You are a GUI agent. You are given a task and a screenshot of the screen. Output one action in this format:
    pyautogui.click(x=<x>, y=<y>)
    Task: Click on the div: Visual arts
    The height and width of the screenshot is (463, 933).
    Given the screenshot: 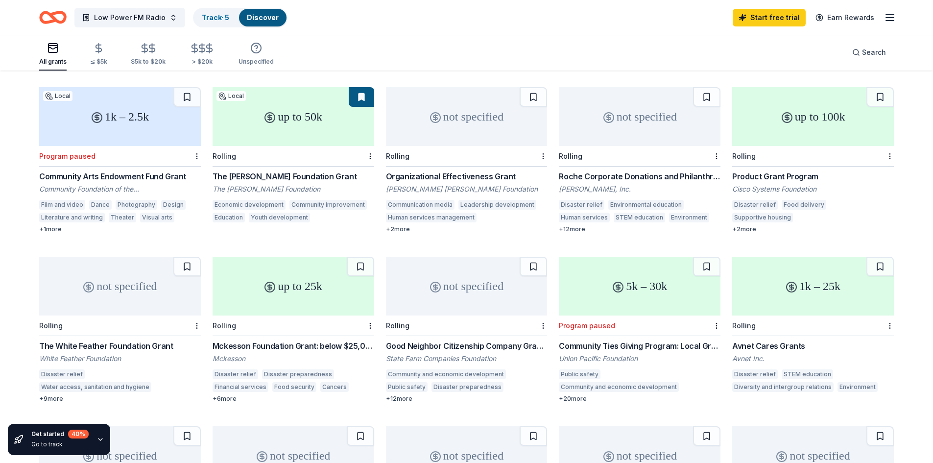 What is the action you would take?
    pyautogui.click(x=157, y=218)
    